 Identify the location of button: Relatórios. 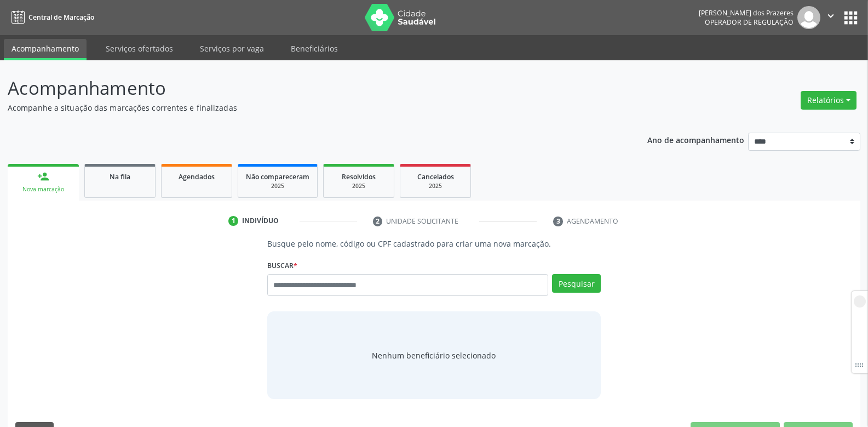
(829, 100).